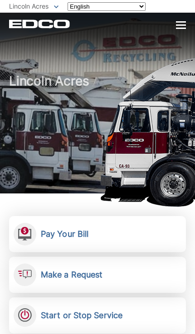 This screenshot has height=334, width=195. Describe the element at coordinates (106, 6) in the screenshot. I see `select: Select a language` at that location.